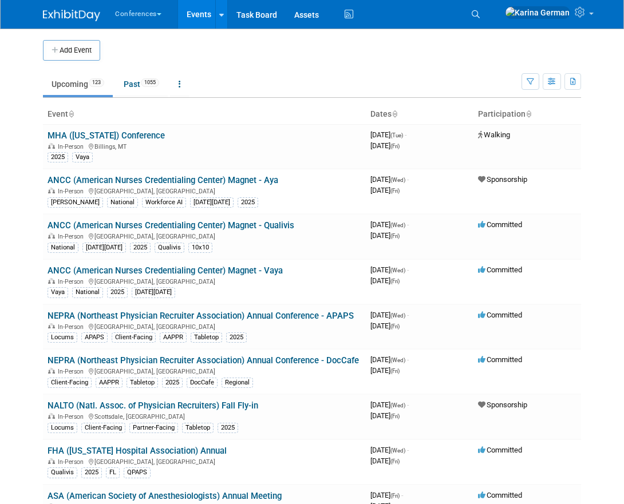 Image resolution: width=624 pixels, height=504 pixels. I want to click on span: 123, so click(96, 82).